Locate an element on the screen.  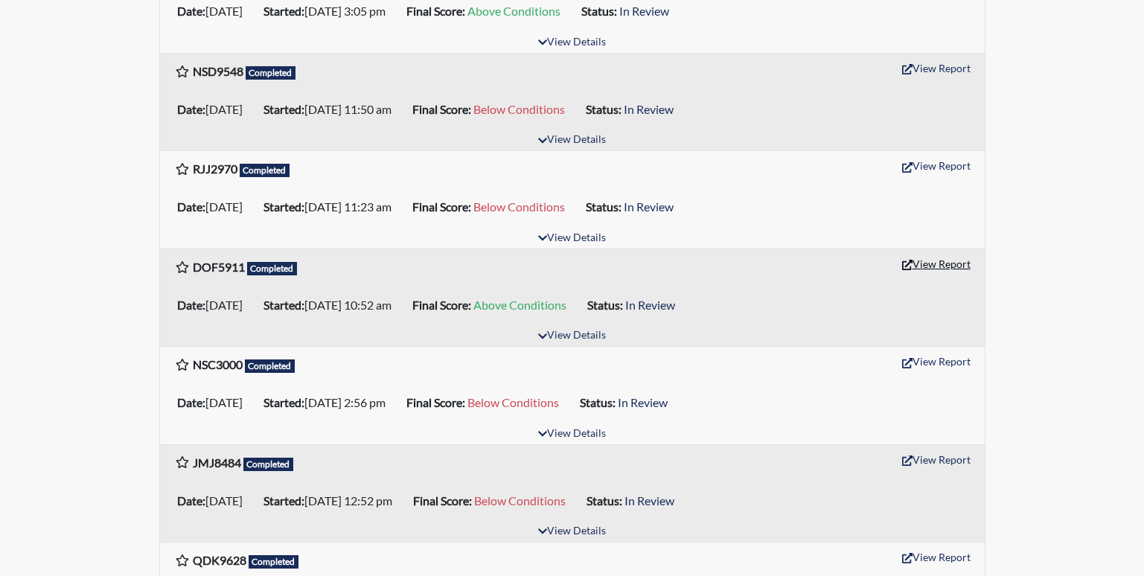
b: JMJ8484 is located at coordinates (217, 462).